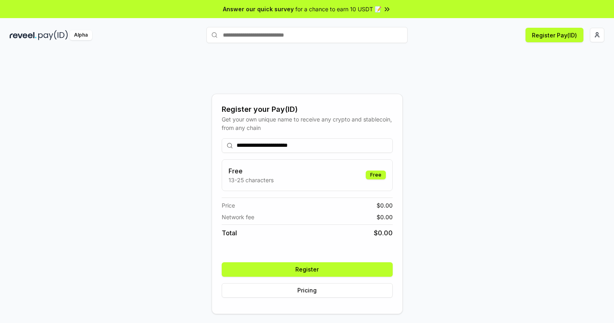  Describe the element at coordinates (307, 110) in the screenshot. I see `div: Register your Pay(ID)` at that location.